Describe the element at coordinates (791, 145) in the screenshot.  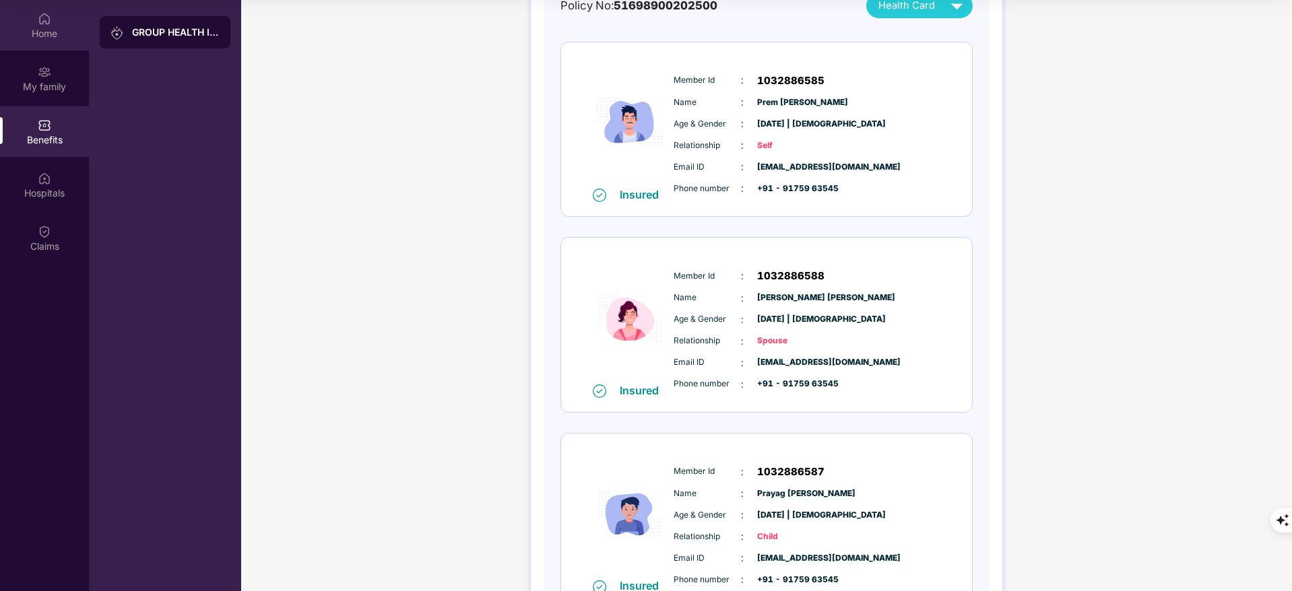
I see `span: Self` at that location.